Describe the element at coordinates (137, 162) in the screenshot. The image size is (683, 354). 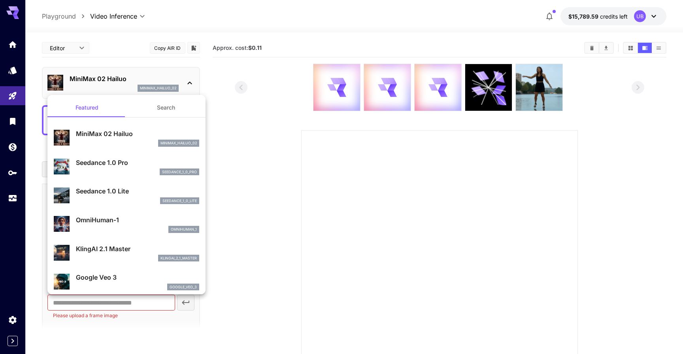
I see `p: Seedance 1.0 Pro` at that location.